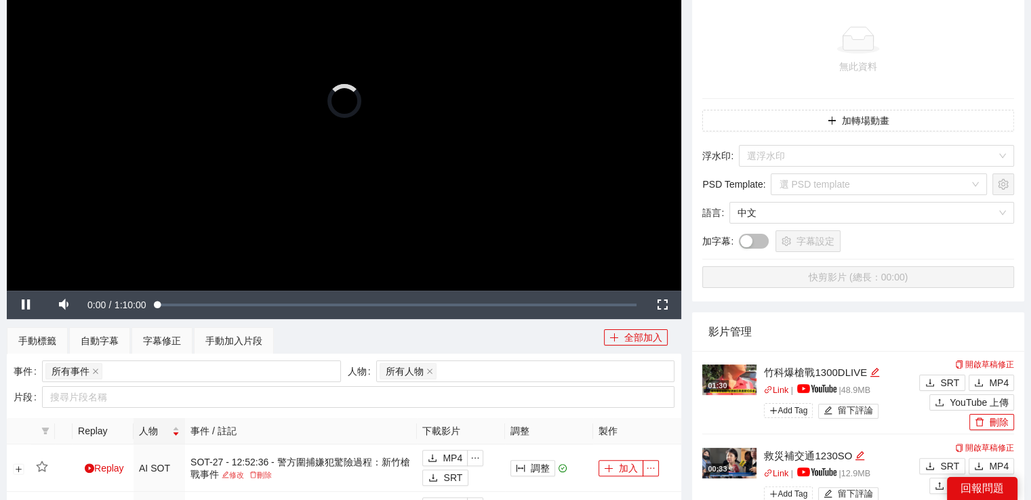 The height and width of the screenshot is (500, 1031). What do you see at coordinates (859, 277) in the screenshot?
I see `button: 快剪影片 (總長：00:00)` at bounding box center [859, 277].